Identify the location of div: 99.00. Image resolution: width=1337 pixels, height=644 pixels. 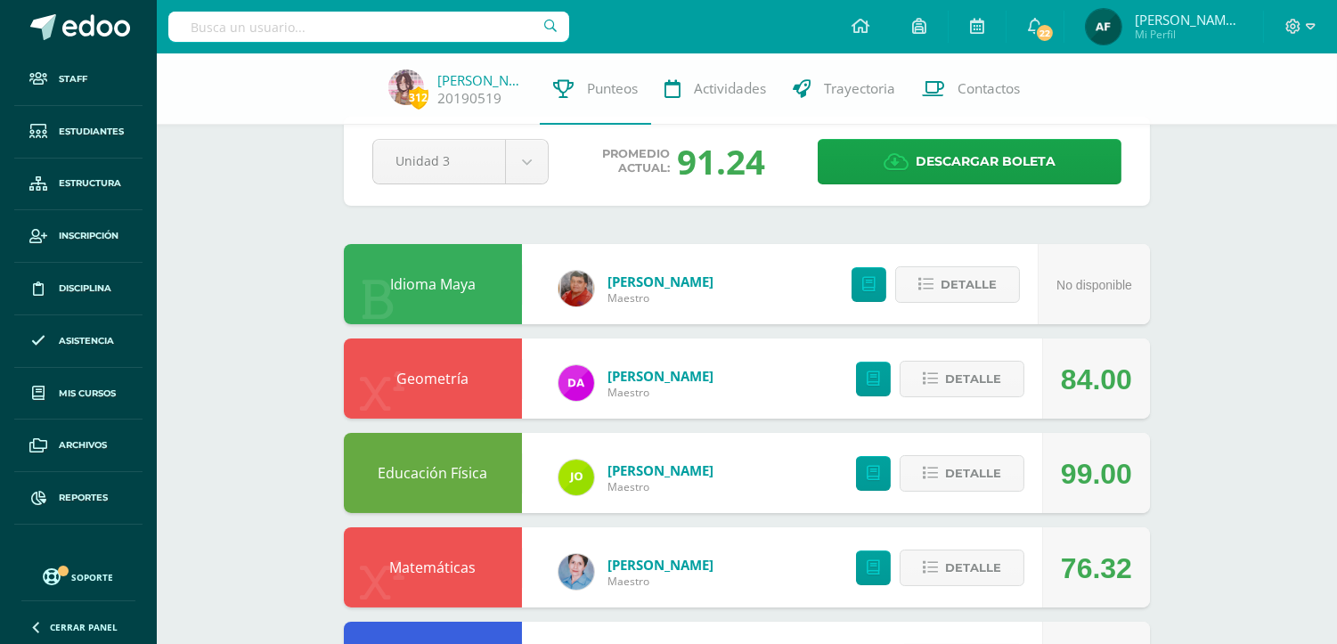
(1096, 474).